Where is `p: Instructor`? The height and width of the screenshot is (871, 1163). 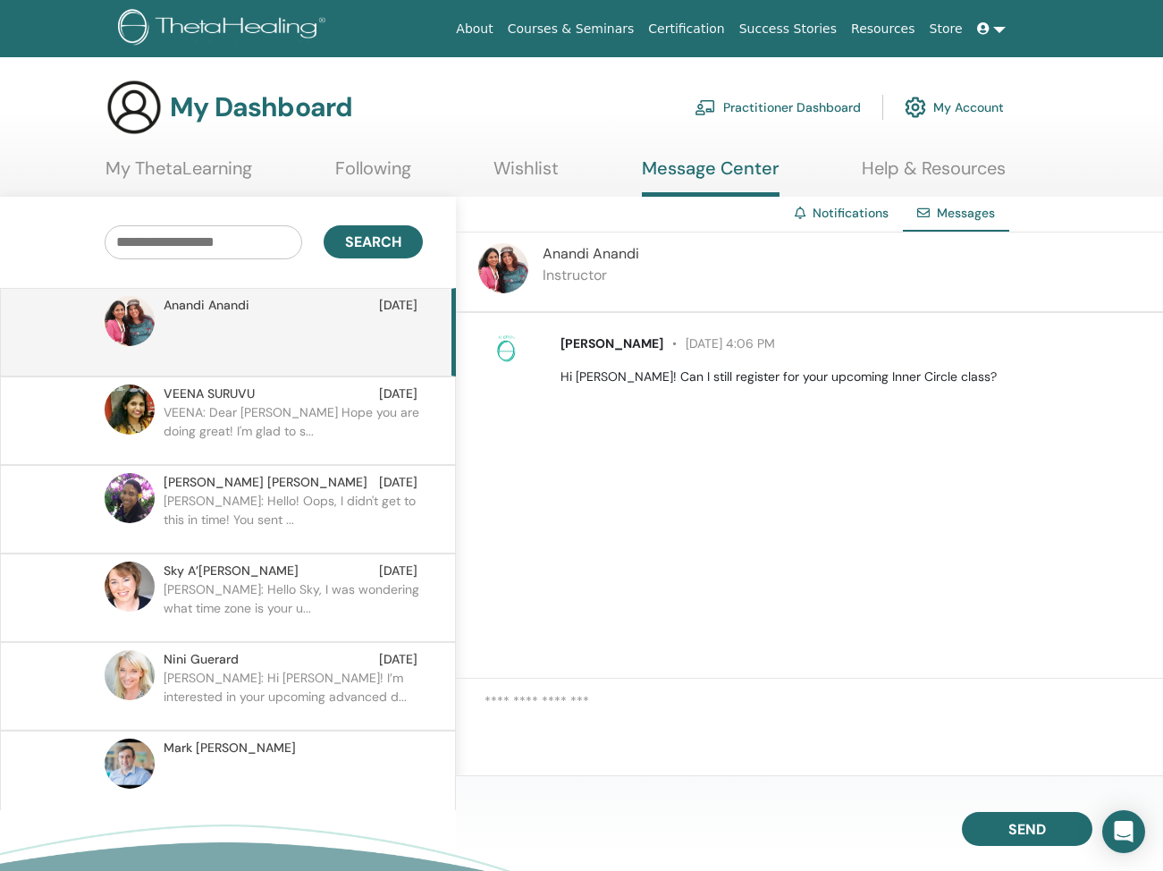 p: Instructor is located at coordinates (591, 275).